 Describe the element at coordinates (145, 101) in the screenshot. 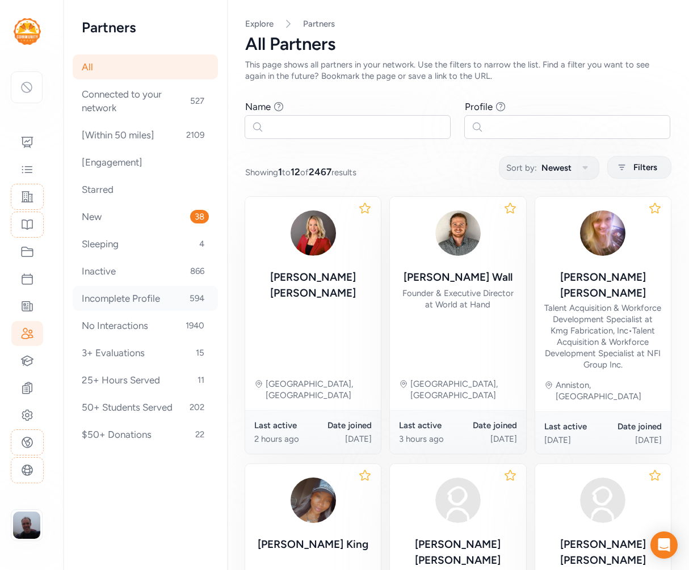

I see `div: Connected to your network` at that location.